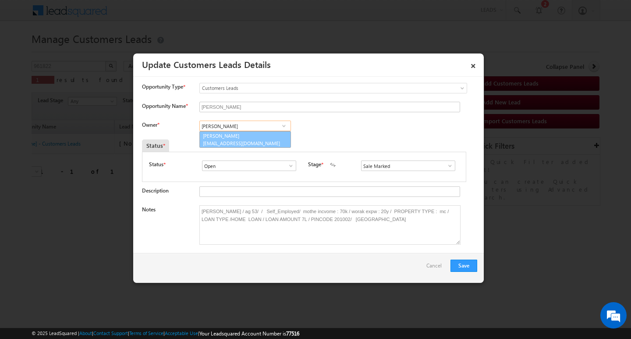  What do you see at coordinates (139, 276) in the screenshot?
I see `em: Start Chat` at bounding box center [139, 276].